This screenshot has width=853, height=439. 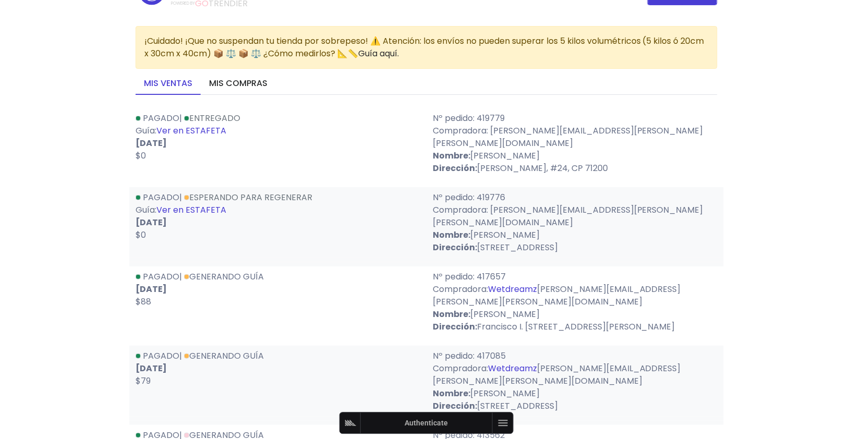 What do you see at coordinates (212, 118) in the screenshot?
I see `a: Entregado` at bounding box center [212, 118].